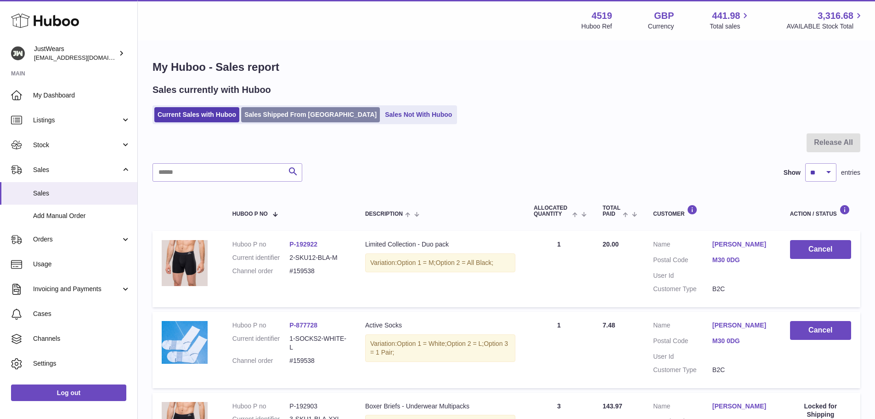 The width and height of the screenshot is (875, 419). What do you see at coordinates (82, 216) in the screenshot?
I see `span: Add Manual Order` at bounding box center [82, 216].